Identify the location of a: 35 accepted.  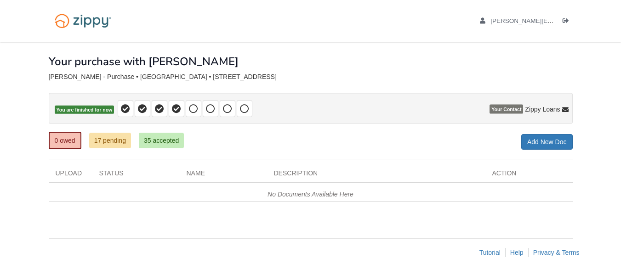
(161, 141).